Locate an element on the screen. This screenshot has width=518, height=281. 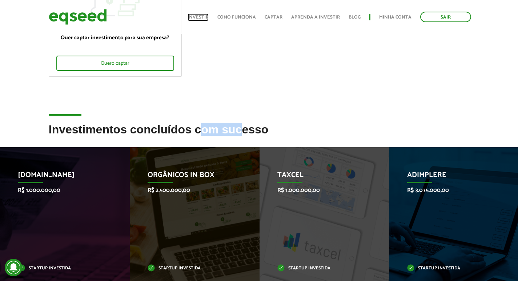
h2: Investimentos concluídos com sucesso is located at coordinates (259, 135).